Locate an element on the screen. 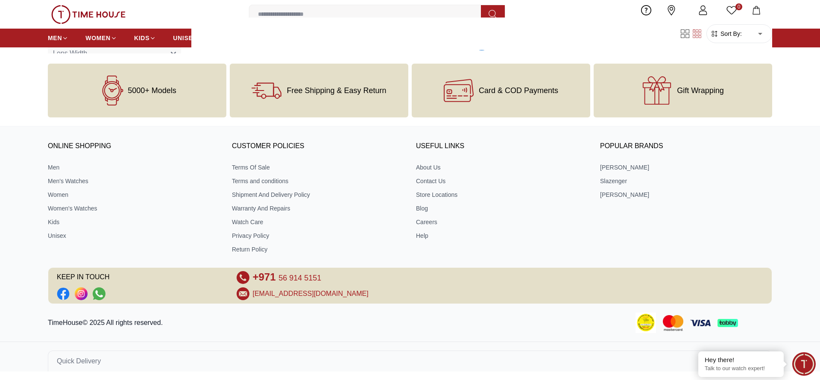 The image size is (820, 380). a: Careers is located at coordinates (502, 222).